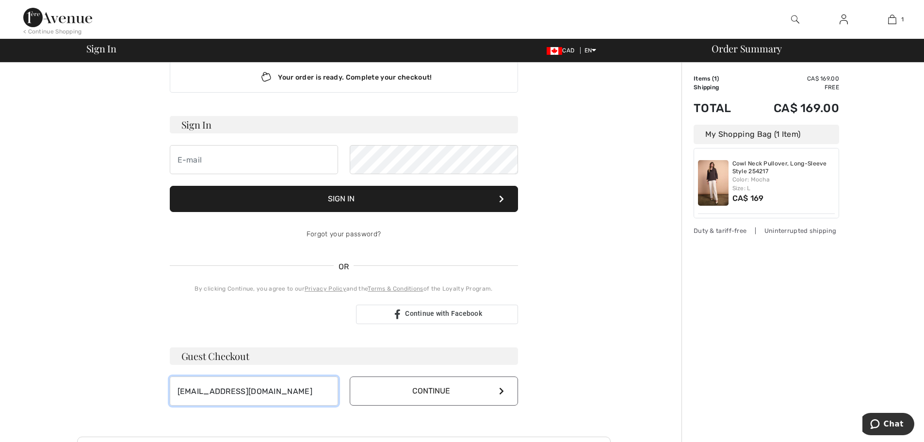 The image size is (924, 442). What do you see at coordinates (344, 356) in the screenshot?
I see `h3: Guest Checkout` at bounding box center [344, 356].